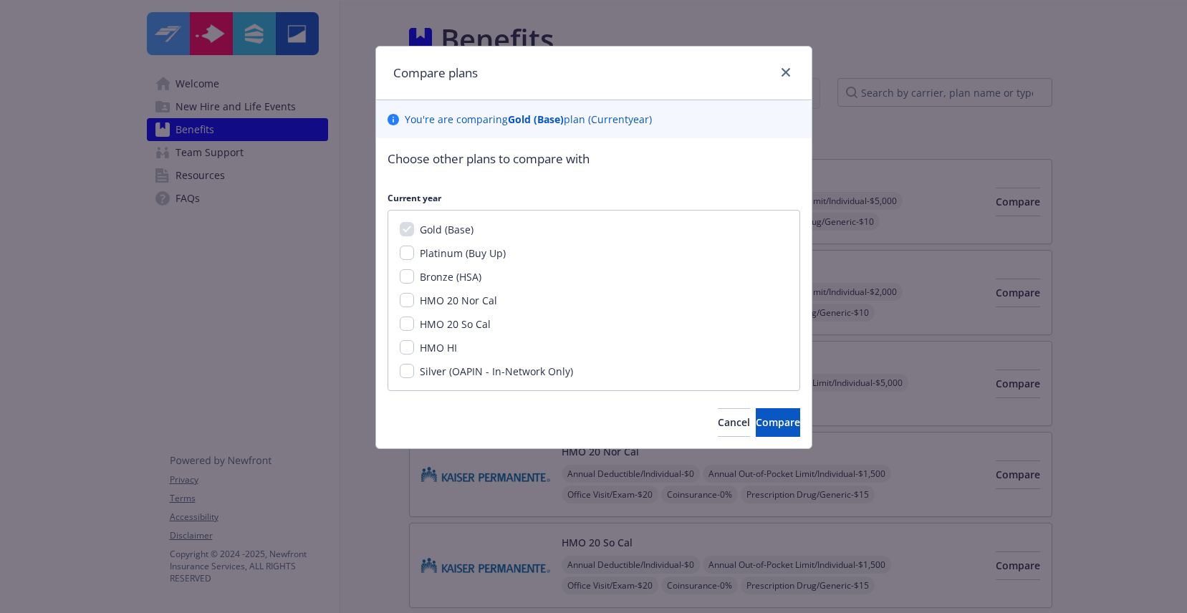 The image size is (1187, 613). I want to click on p: Choose other plans to compare with, so click(594, 159).